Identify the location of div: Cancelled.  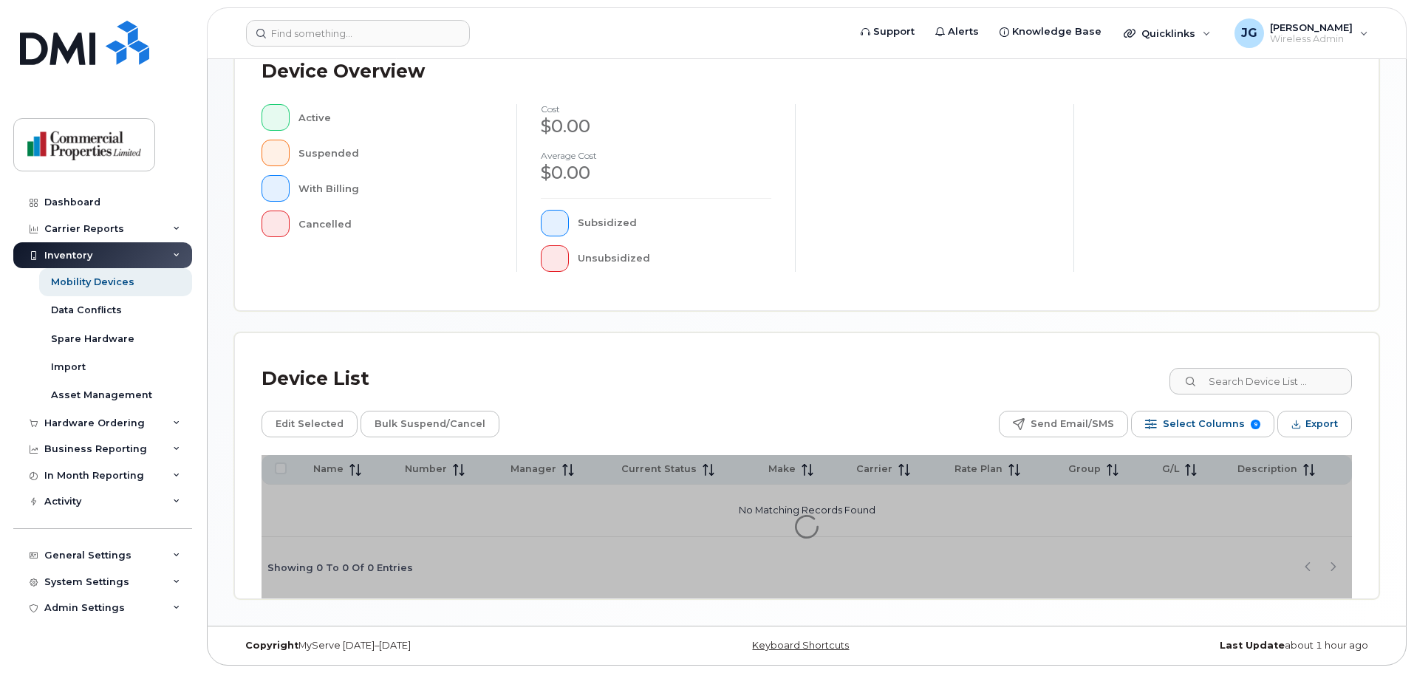
(396, 224).